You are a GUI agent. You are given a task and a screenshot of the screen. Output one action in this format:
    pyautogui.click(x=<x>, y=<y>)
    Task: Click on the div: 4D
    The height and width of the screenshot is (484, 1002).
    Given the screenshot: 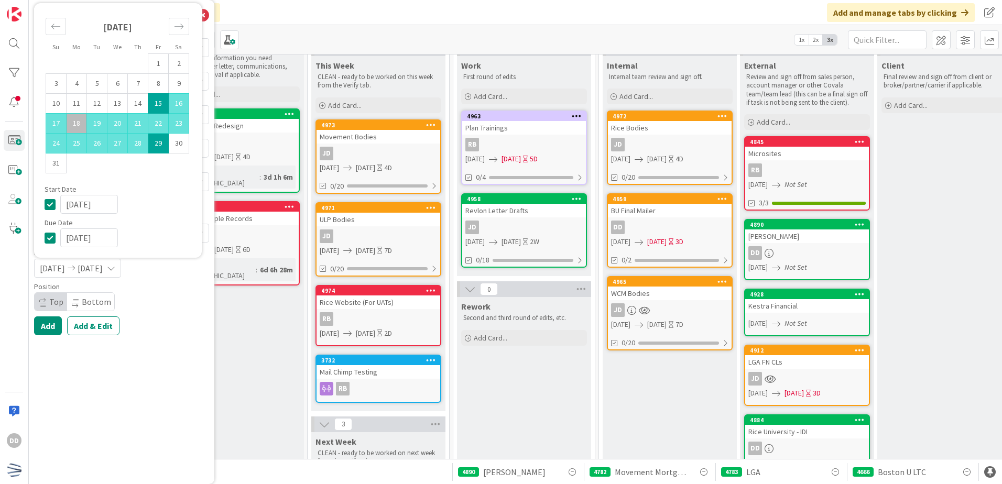 What is the action you would take?
    pyautogui.click(x=246, y=157)
    